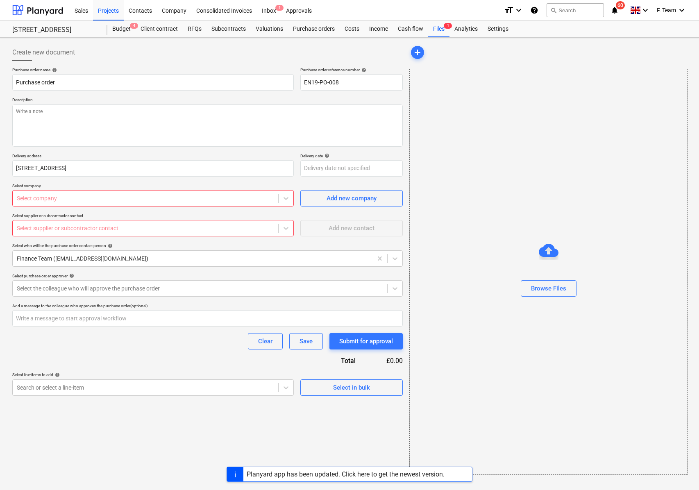 Image resolution: width=699 pixels, height=490 pixels. What do you see at coordinates (614, 10) in the screenshot?
I see `i: notifications` at bounding box center [614, 10].